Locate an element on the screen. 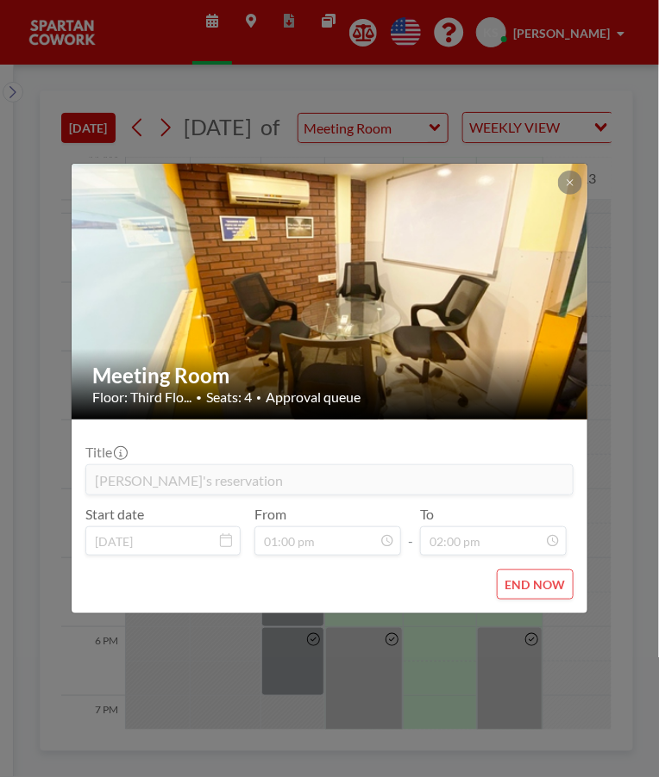  label: To is located at coordinates (427, 515).